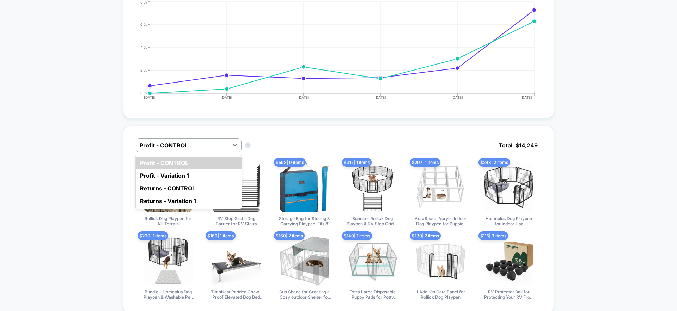  Describe the element at coordinates (189, 201) in the screenshot. I see `div: Returns - Variation 1` at that location.